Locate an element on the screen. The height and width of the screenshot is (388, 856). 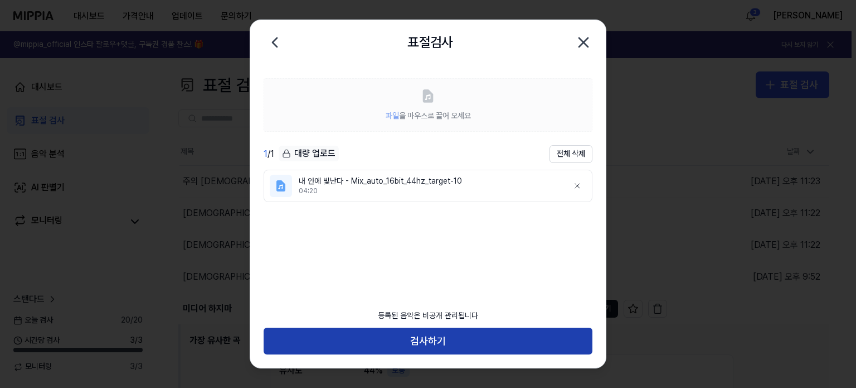
span: 을 마우스로 끌어 오세요 is located at coordinates (428, 115).